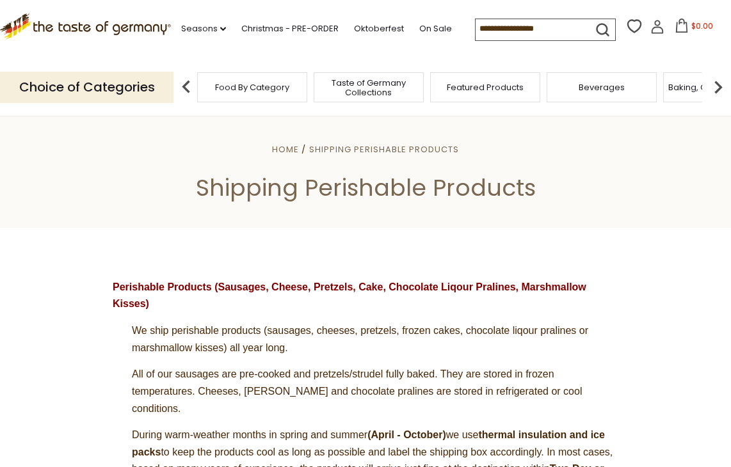  What do you see at coordinates (485, 87) in the screenshot?
I see `span: Featured Products` at bounding box center [485, 87].